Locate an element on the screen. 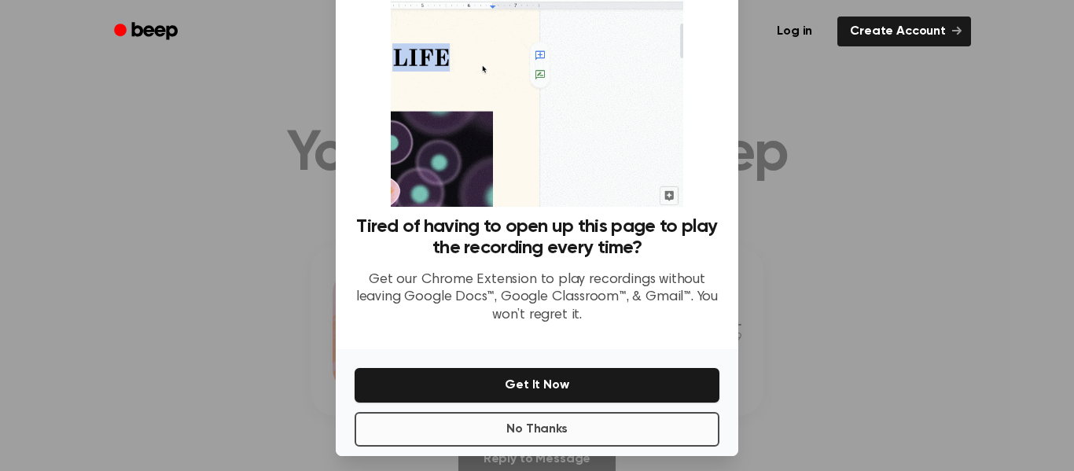 The image size is (1074, 471). button: Get It Now is located at coordinates (537, 385).